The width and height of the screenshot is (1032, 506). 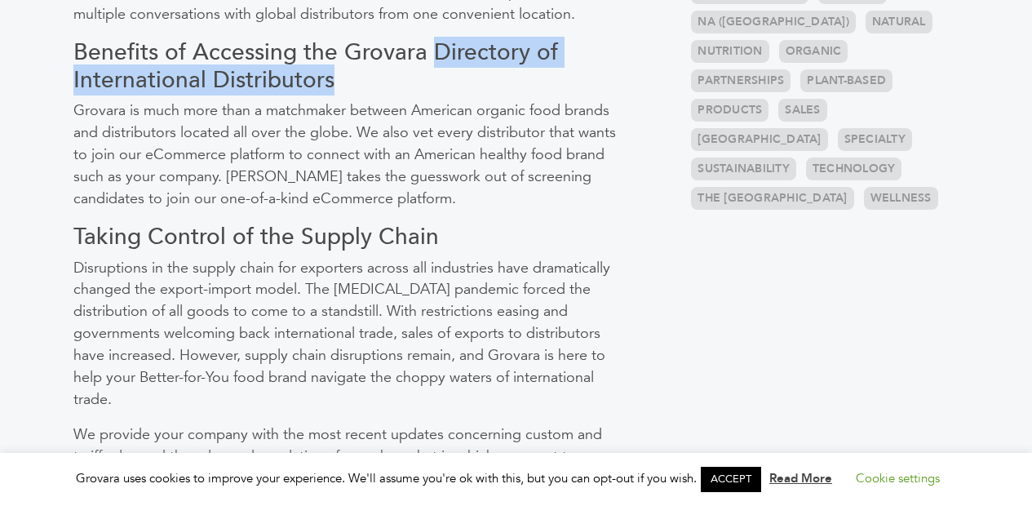 What do you see at coordinates (743, 169) in the screenshot?
I see `a: Sustainability` at bounding box center [743, 169].